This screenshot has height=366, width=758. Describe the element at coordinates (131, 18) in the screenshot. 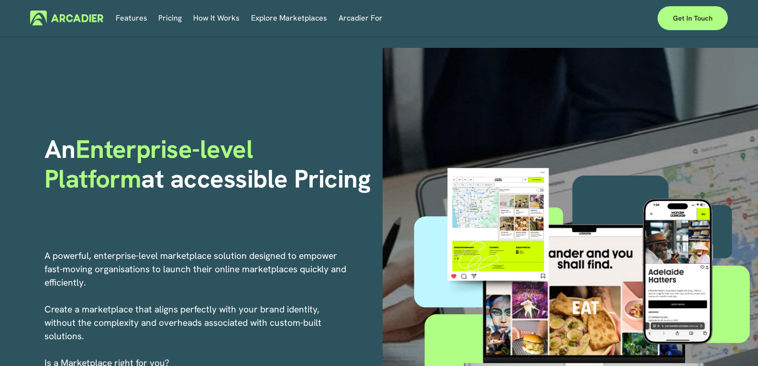

I see `a: Features` at that location.